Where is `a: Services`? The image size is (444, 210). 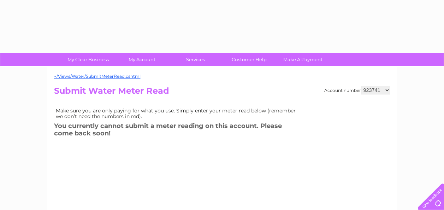 a: Services is located at coordinates (195, 59).